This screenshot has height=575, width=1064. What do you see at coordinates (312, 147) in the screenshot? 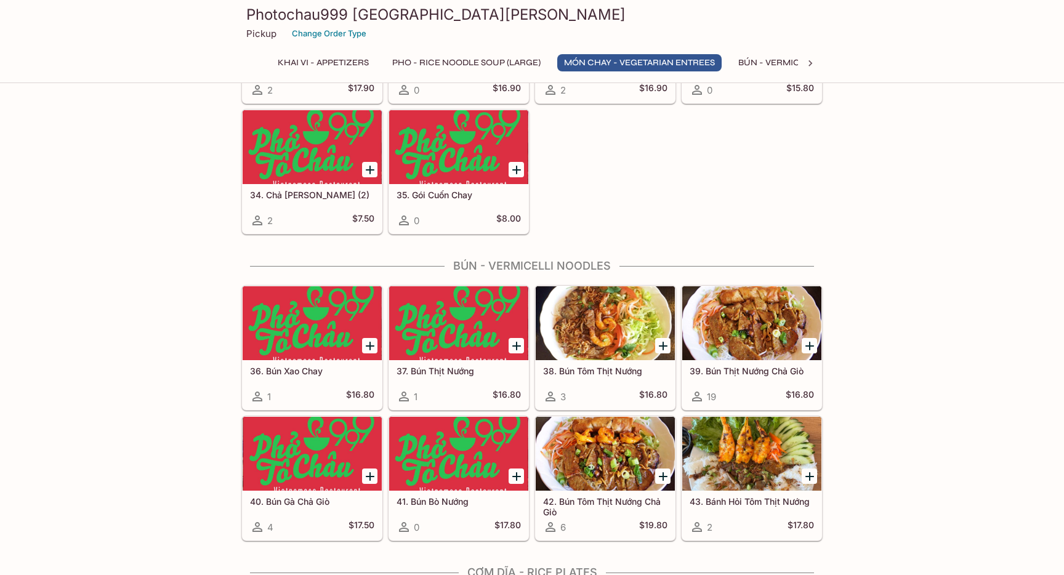
I see `div: 34. Chả Giò Chay (2)` at bounding box center [312, 147].